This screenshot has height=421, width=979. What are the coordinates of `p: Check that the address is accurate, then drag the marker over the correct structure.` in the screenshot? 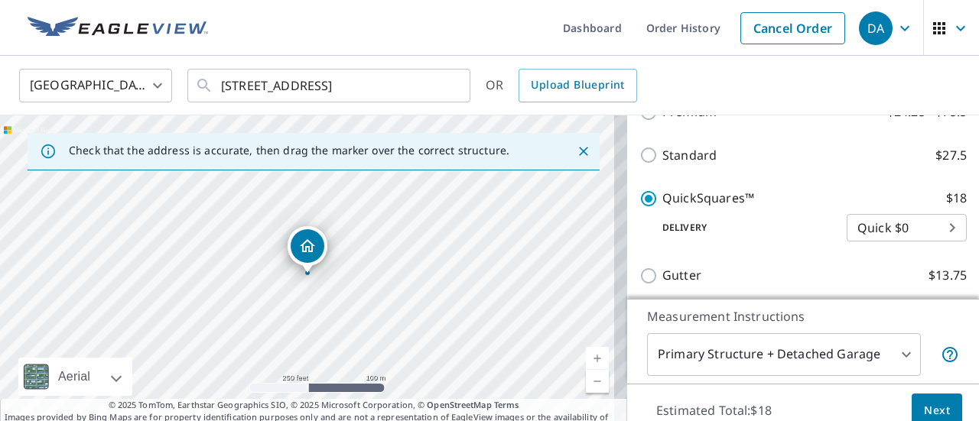 It's located at (289, 151).